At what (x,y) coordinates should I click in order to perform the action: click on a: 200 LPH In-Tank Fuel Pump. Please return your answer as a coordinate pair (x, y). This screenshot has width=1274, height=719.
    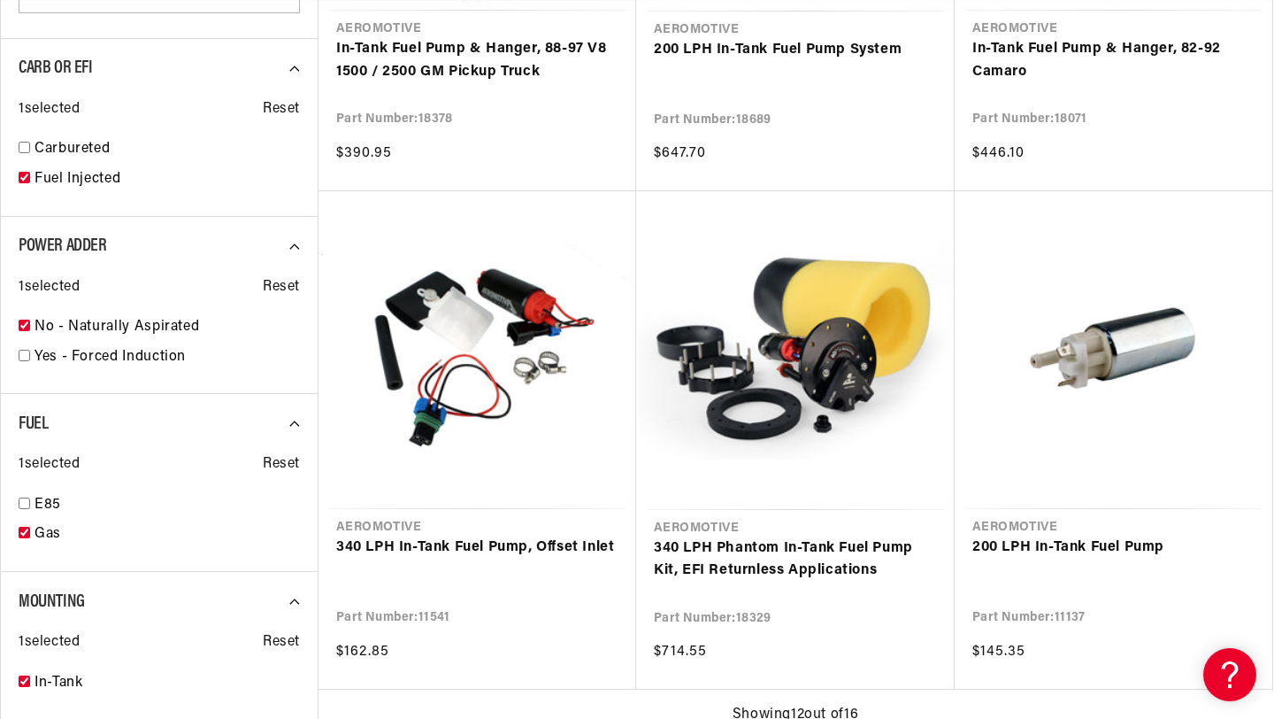
    Looking at the image, I should click on (1113, 548).